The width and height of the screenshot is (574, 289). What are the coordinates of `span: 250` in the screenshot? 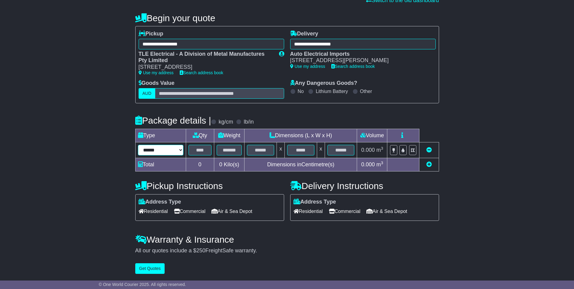 It's located at (201, 250).